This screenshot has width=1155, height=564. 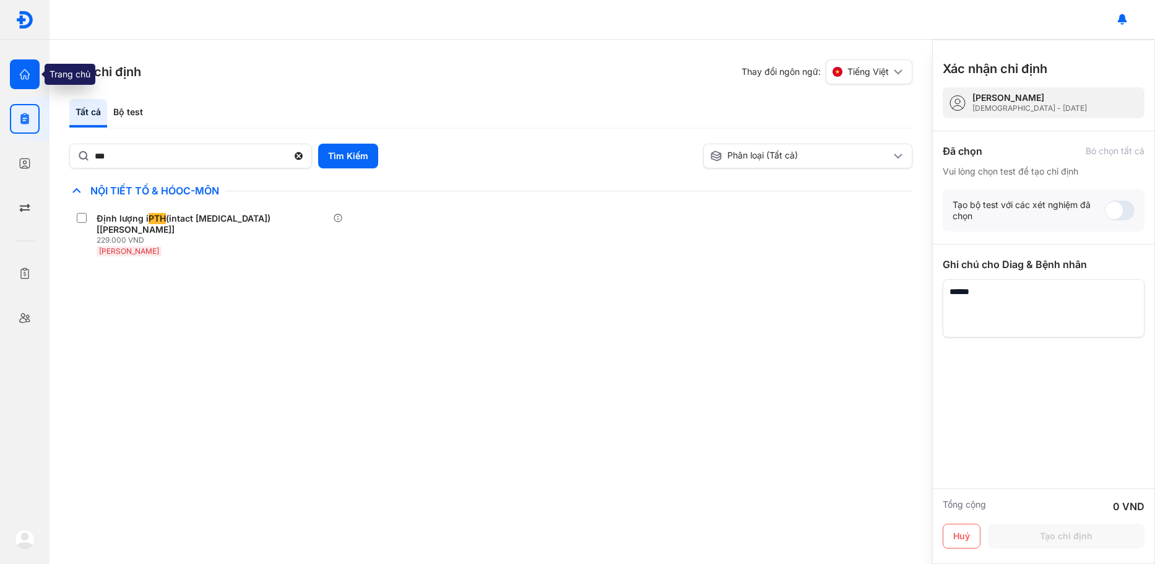 I want to click on div: Vui lòng chọn test để tạo chỉ định, so click(x=1043, y=171).